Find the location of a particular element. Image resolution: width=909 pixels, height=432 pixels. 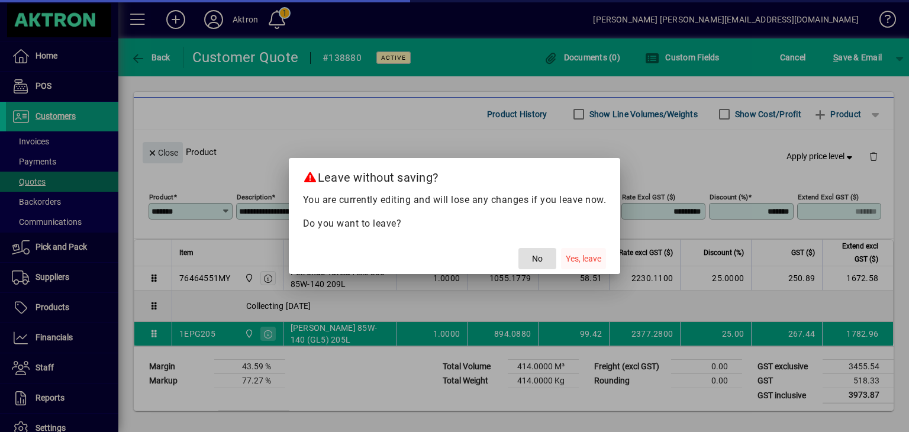

button: Yes, leave is located at coordinates (584, 259).